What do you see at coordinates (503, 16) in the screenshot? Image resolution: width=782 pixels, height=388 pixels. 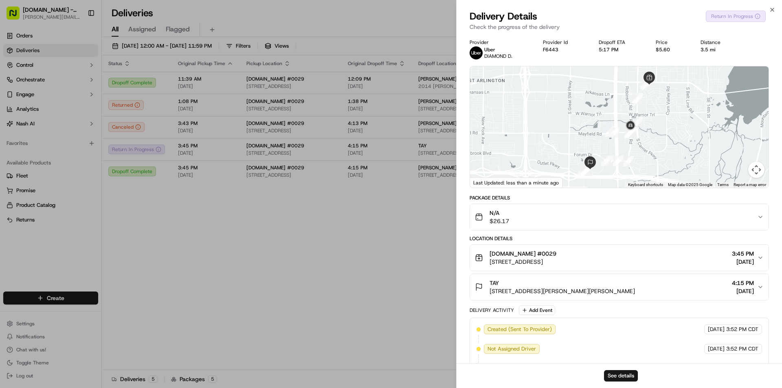 I see `span: Delivery Details` at bounding box center [503, 16].